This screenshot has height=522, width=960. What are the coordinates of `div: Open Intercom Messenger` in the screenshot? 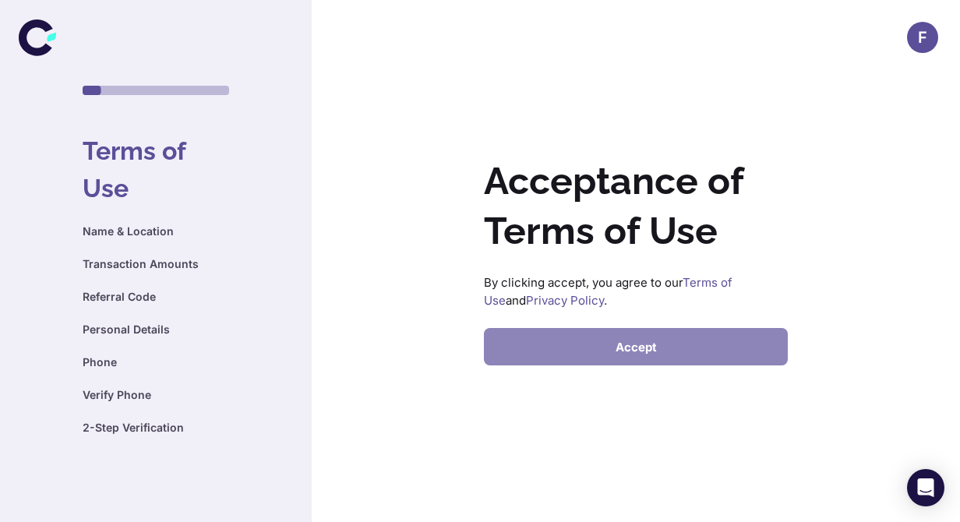 It's located at (926, 488).